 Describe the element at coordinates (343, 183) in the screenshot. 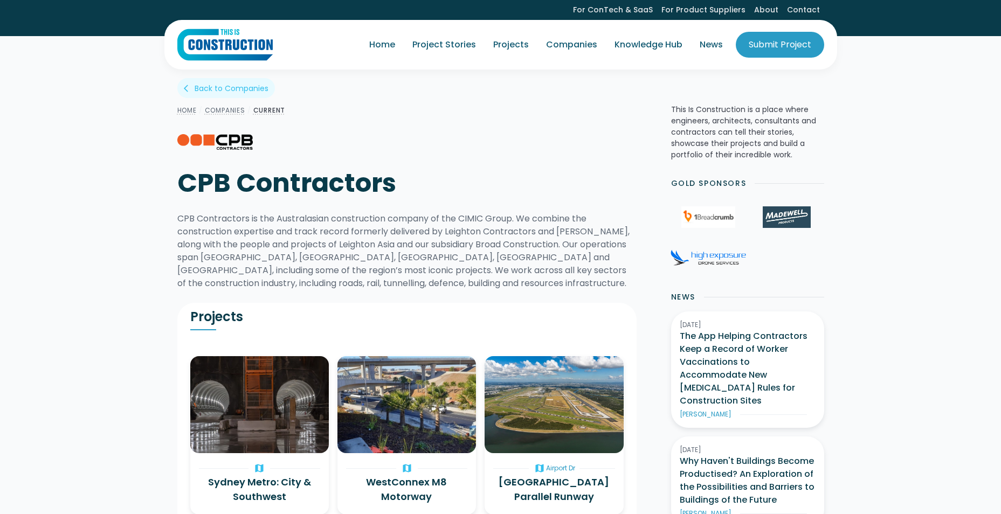

I see `h1: CPB Contractors` at that location.